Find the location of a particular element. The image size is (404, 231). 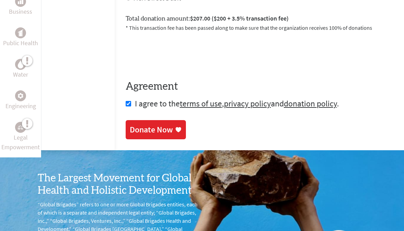

a: EngineeringEngineering is located at coordinates (21, 101).